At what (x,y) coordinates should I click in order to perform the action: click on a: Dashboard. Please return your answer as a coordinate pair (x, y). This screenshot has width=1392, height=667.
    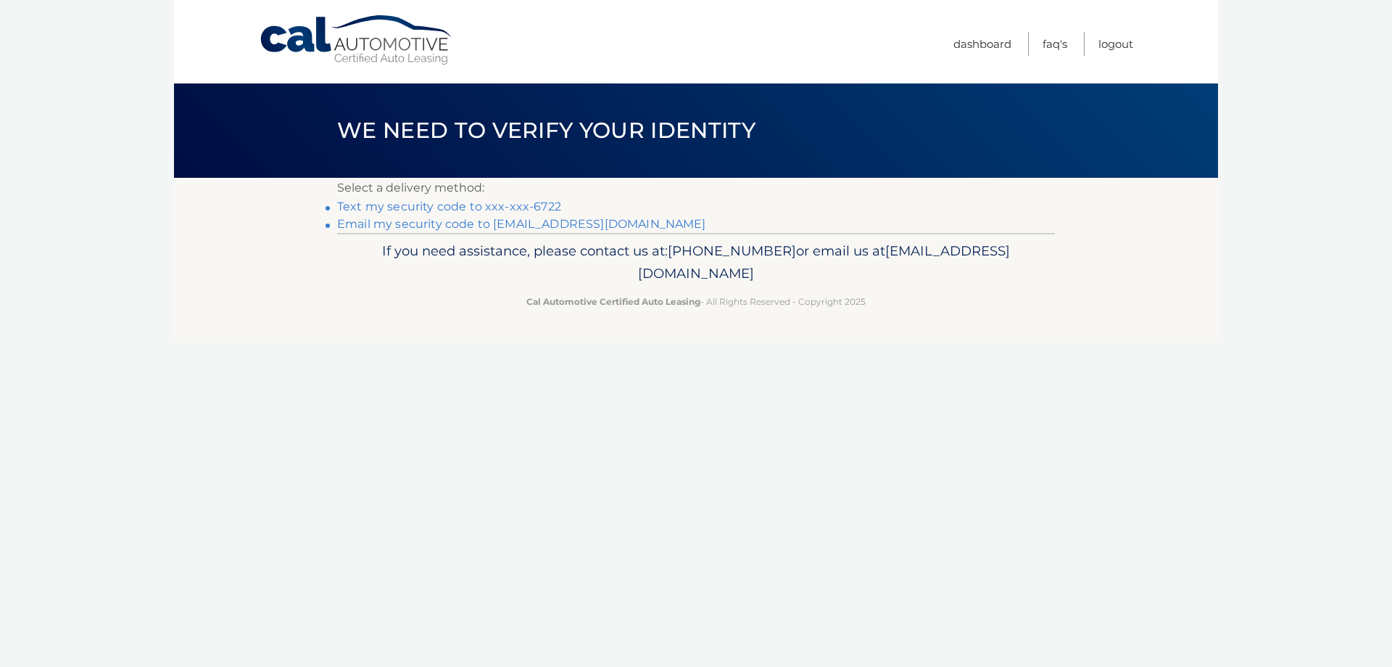
    Looking at the image, I should click on (983, 44).